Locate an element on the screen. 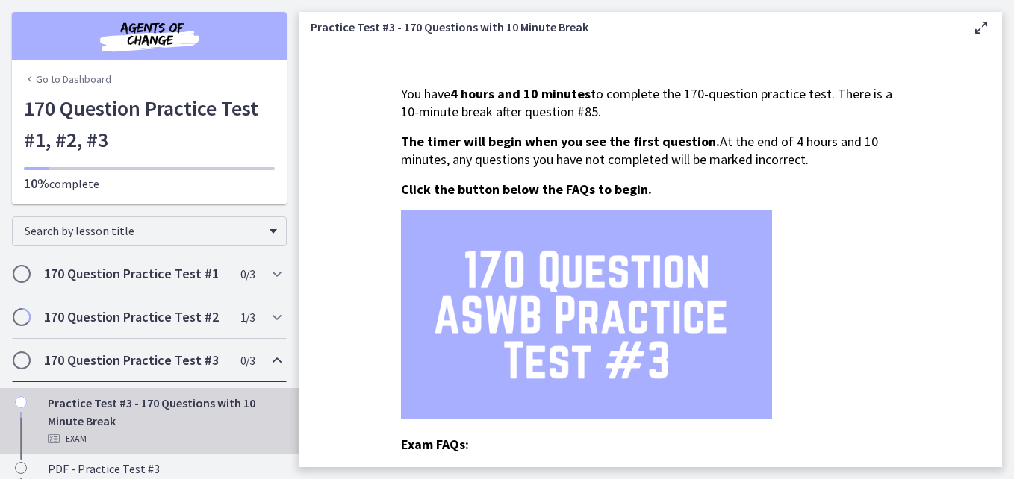 The width and height of the screenshot is (1014, 479). span: 1 / 3 is located at coordinates (247, 317).